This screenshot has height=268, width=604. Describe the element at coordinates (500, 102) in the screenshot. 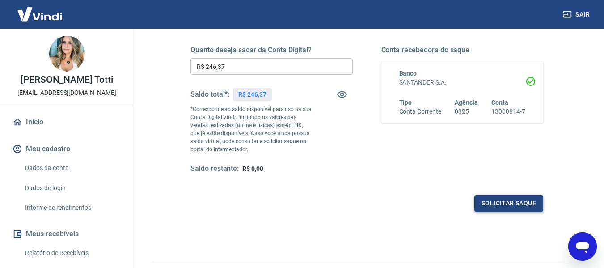

I see `span: Conta` at that location.